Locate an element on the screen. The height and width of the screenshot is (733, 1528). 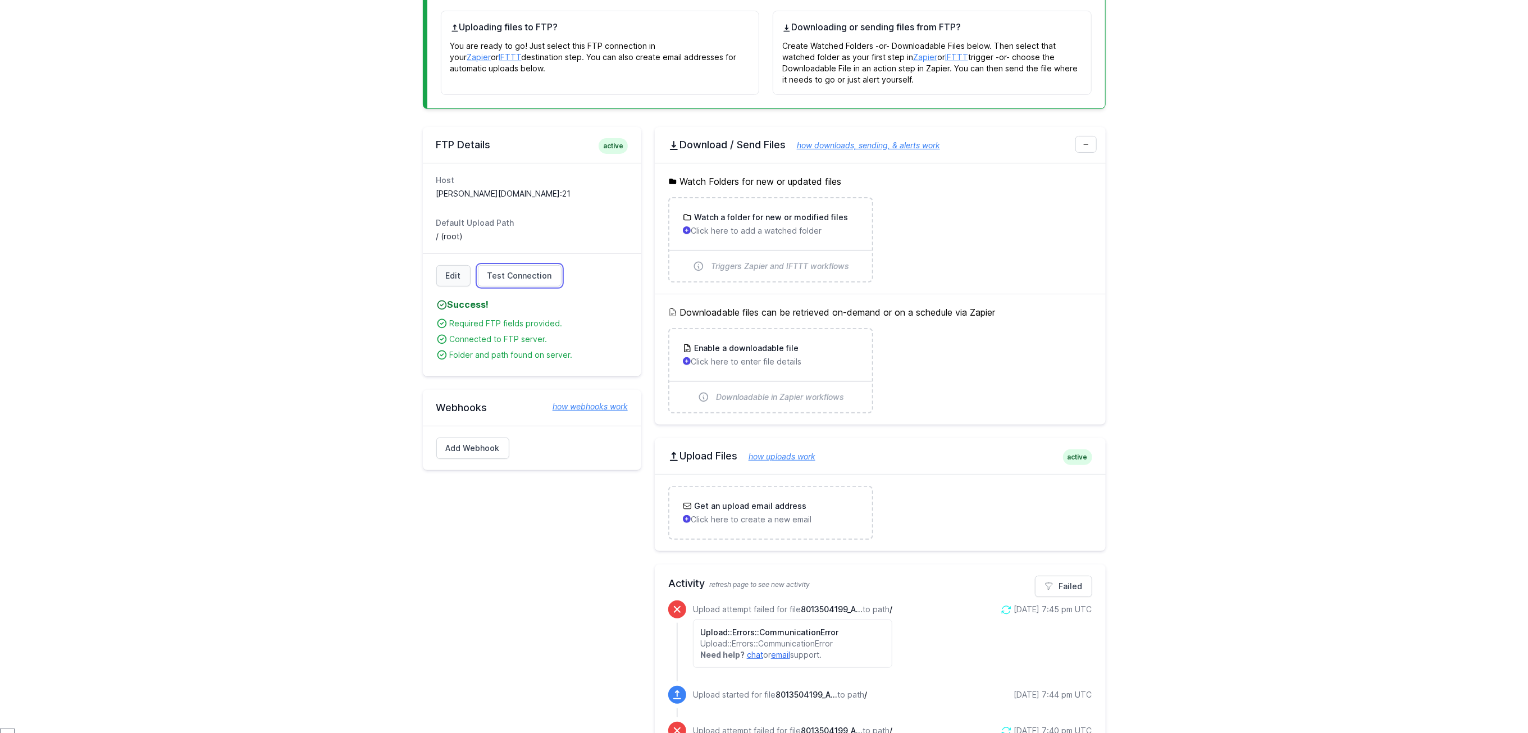
dd: / (root) is located at coordinates (532, 236).